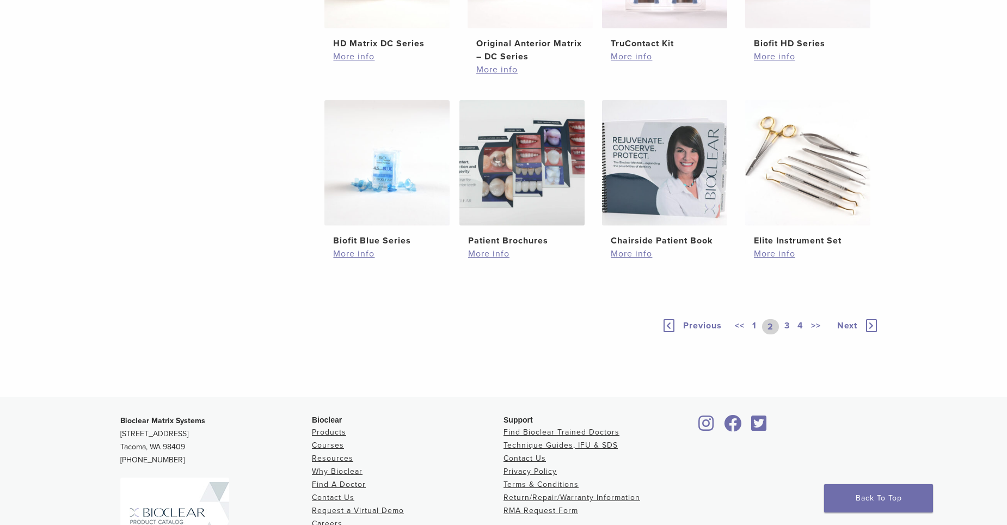 Image resolution: width=1007 pixels, height=525 pixels. Describe the element at coordinates (522, 163) in the screenshot. I see `img: Patient Brochures` at that location.